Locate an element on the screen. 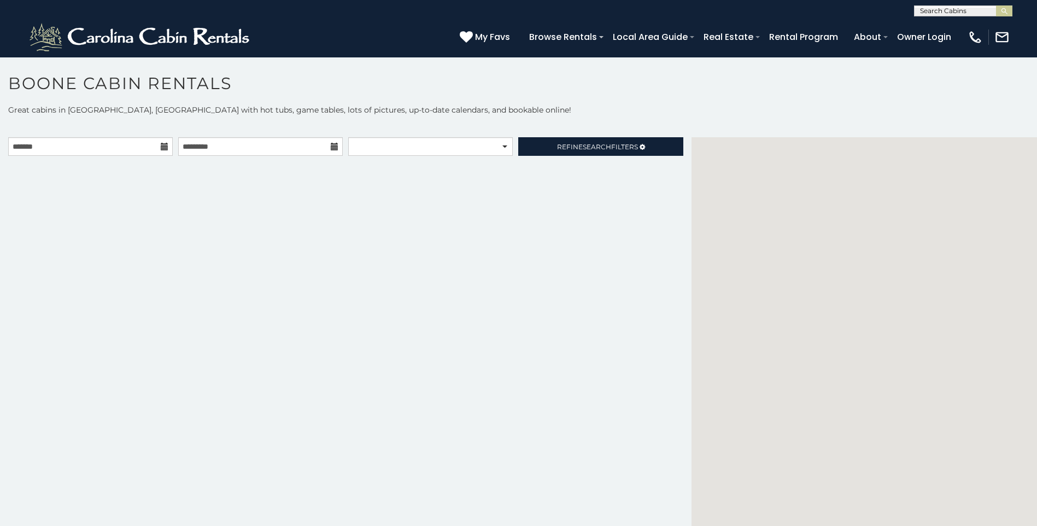 The height and width of the screenshot is (526, 1037). a: Browse Rentals is located at coordinates (563, 37).